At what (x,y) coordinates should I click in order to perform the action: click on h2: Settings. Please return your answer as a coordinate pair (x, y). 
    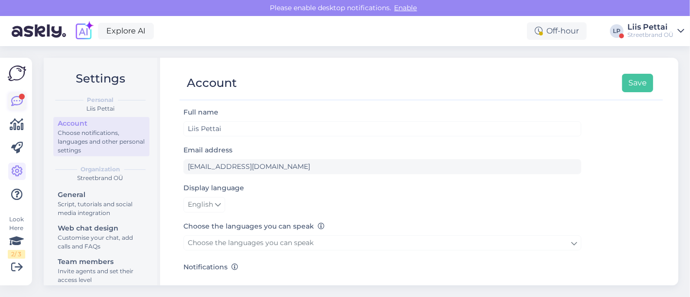
    Looking at the image, I should click on (100, 79).